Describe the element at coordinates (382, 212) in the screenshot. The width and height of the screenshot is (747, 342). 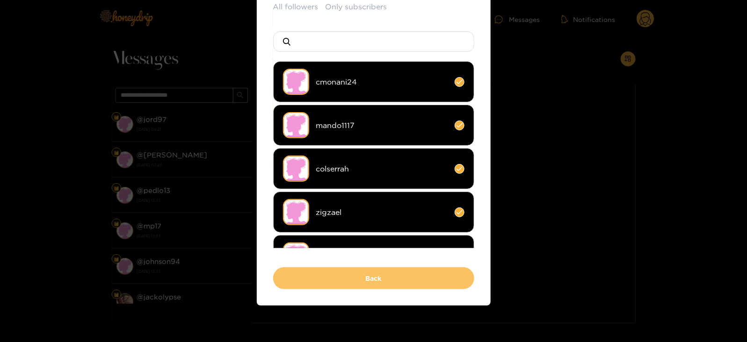
I see `span: zigzael` at that location.